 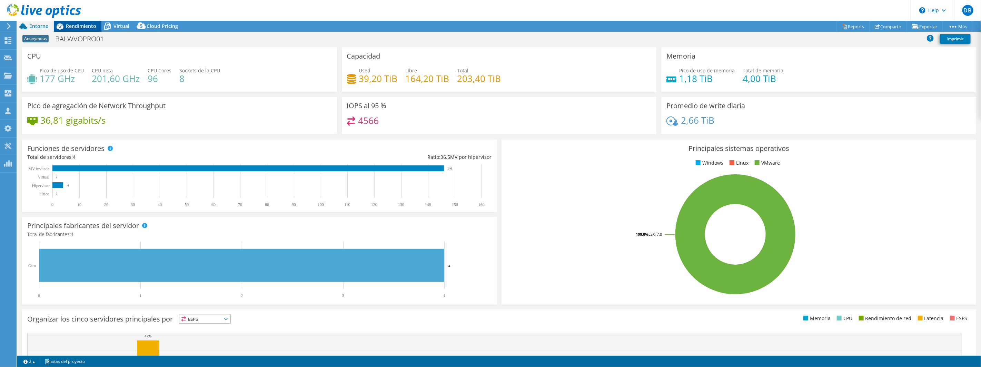 I want to click on text: 2, so click(x=242, y=296).